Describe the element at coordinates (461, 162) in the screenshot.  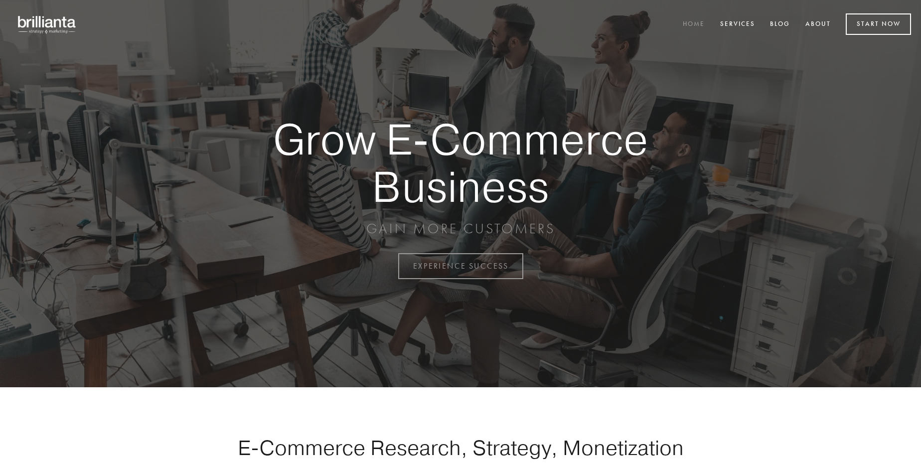
I see `strong: Grow E-Commerce Business` at that location.